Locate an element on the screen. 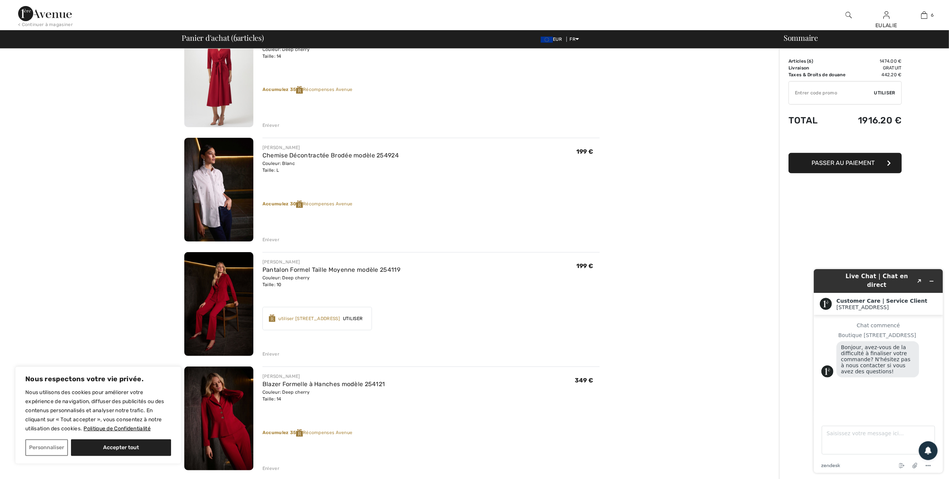 This screenshot has width=949, height=479. a: Se connecter is located at coordinates (886, 15).